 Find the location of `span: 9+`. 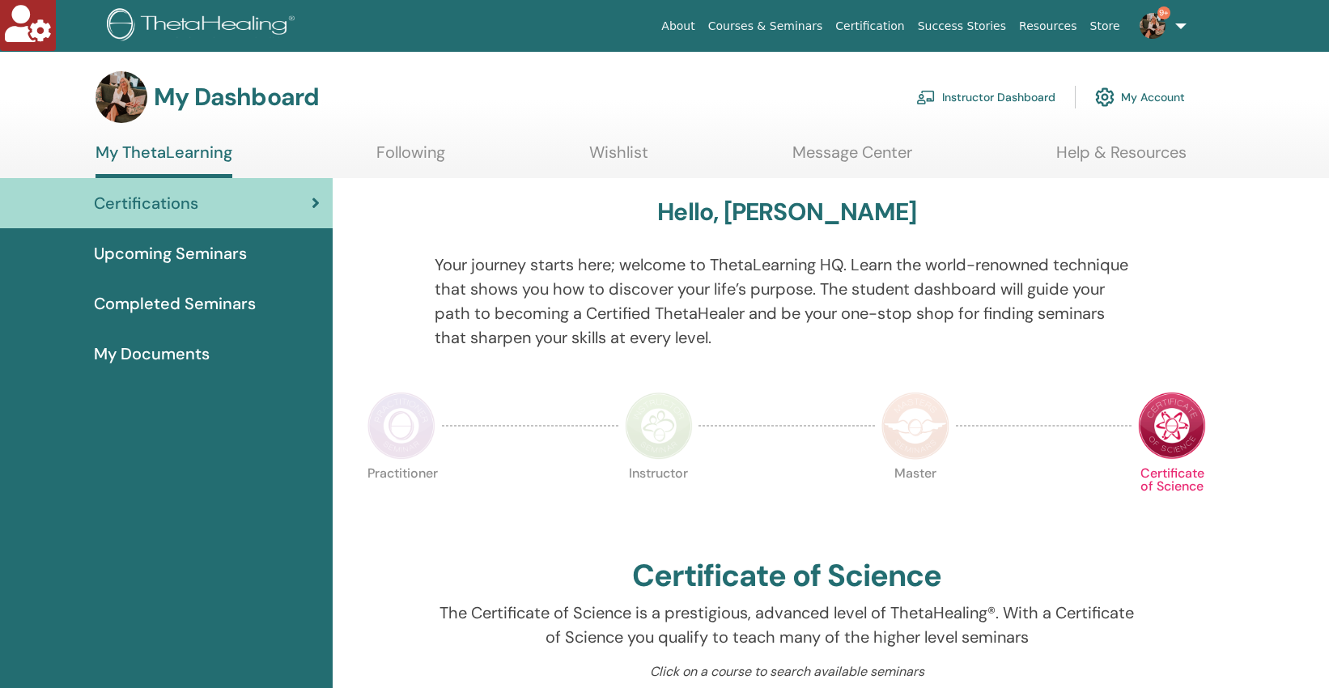

span: 9+ is located at coordinates (1163, 13).